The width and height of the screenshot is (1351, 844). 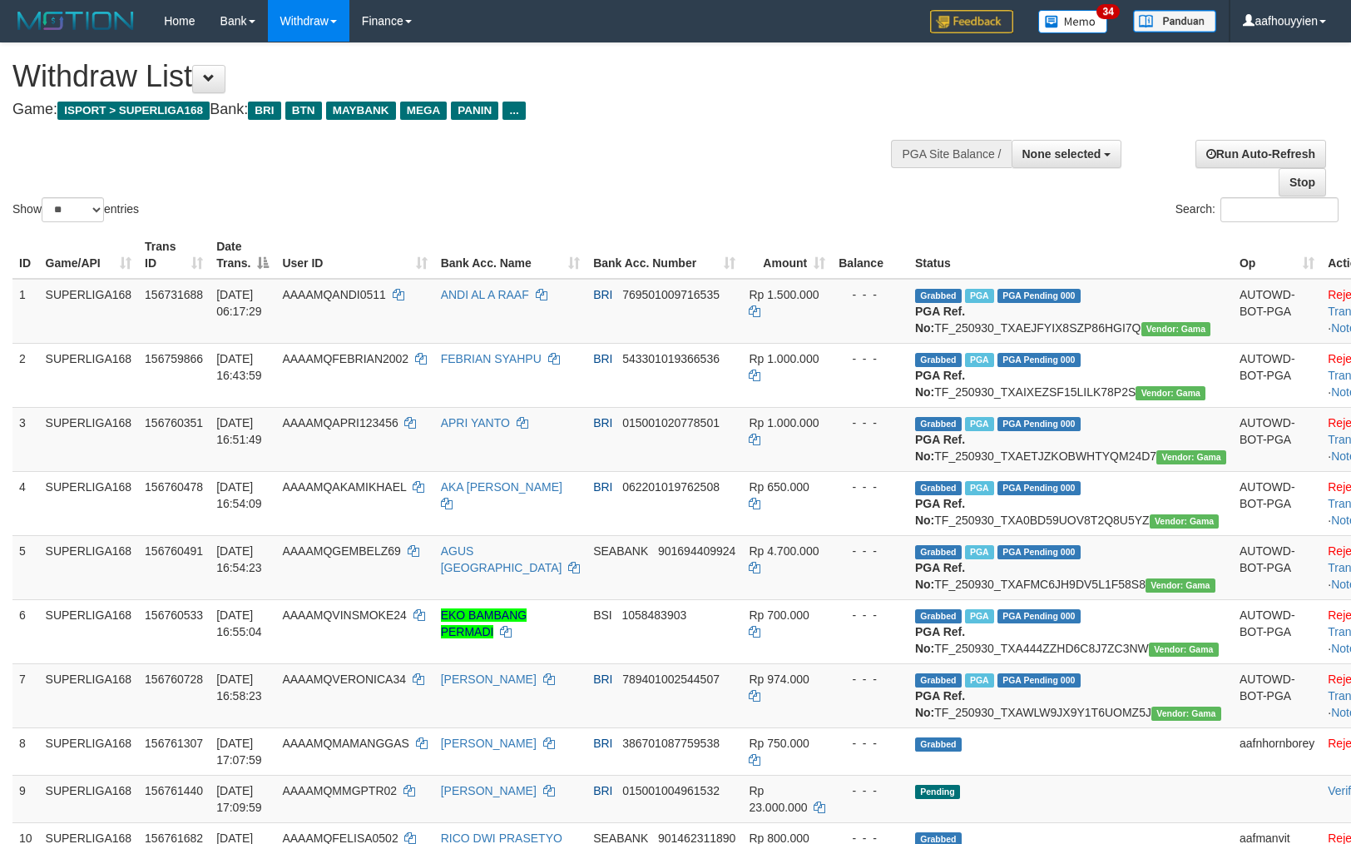 What do you see at coordinates (511, 255) in the screenshot?
I see `th: Bank Acc. Name: activate to sort column ascending` at bounding box center [511, 255].